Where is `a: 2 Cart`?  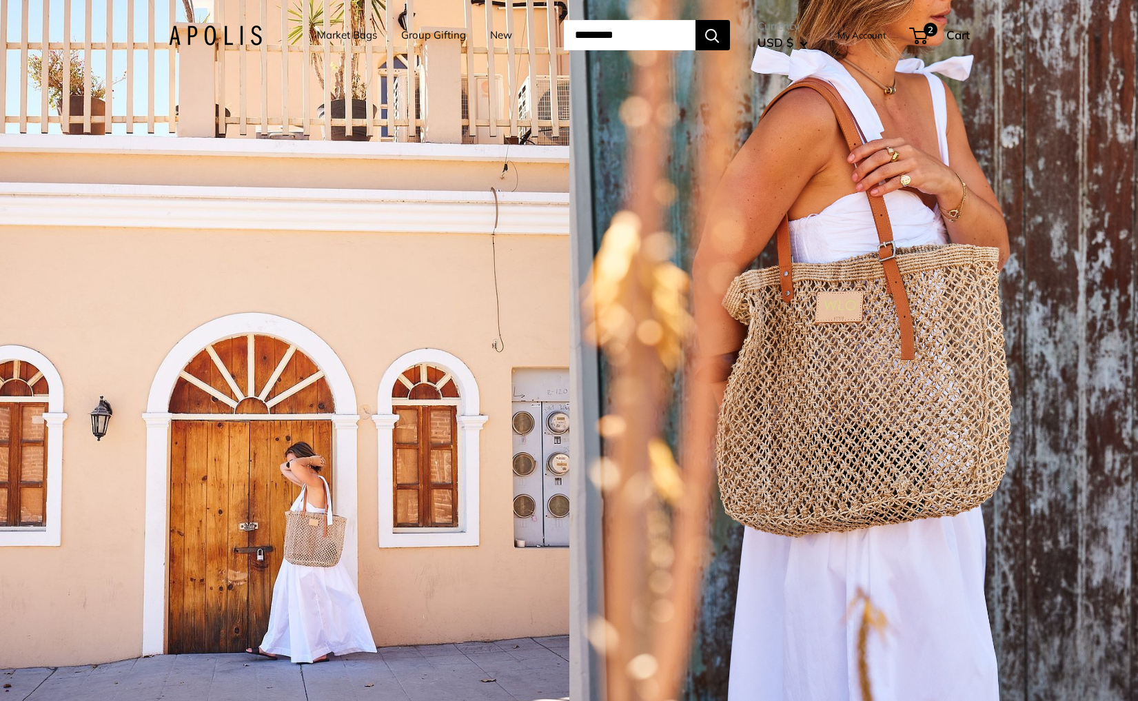
a: 2 Cart is located at coordinates (940, 35).